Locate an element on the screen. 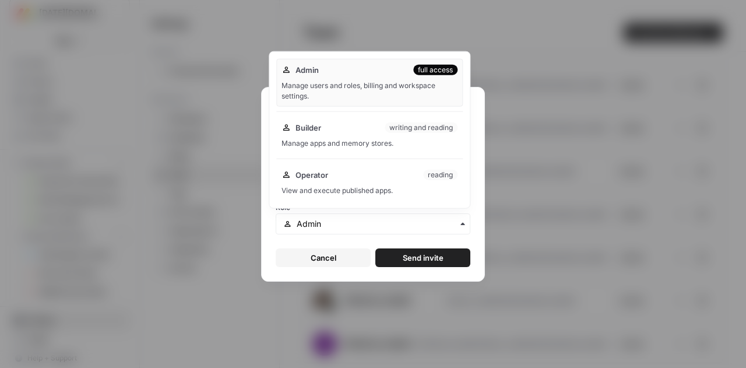 The height and width of the screenshot is (368, 746). span: Builder is located at coordinates (308, 128).